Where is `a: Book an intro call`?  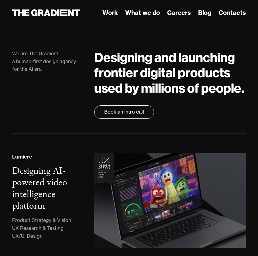 a: Book an intro call is located at coordinates (124, 112).